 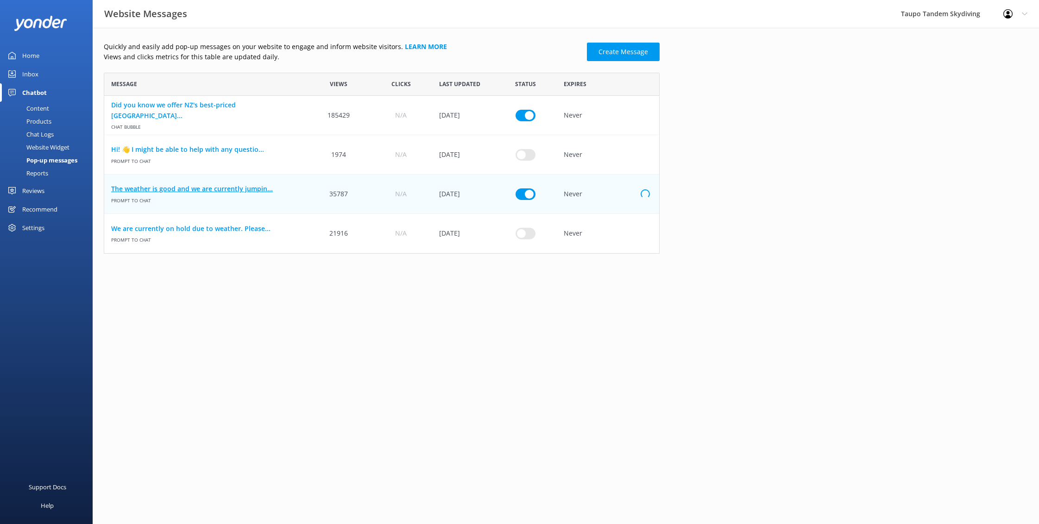 What do you see at coordinates (575, 84) in the screenshot?
I see `span: Expires` at bounding box center [575, 84].